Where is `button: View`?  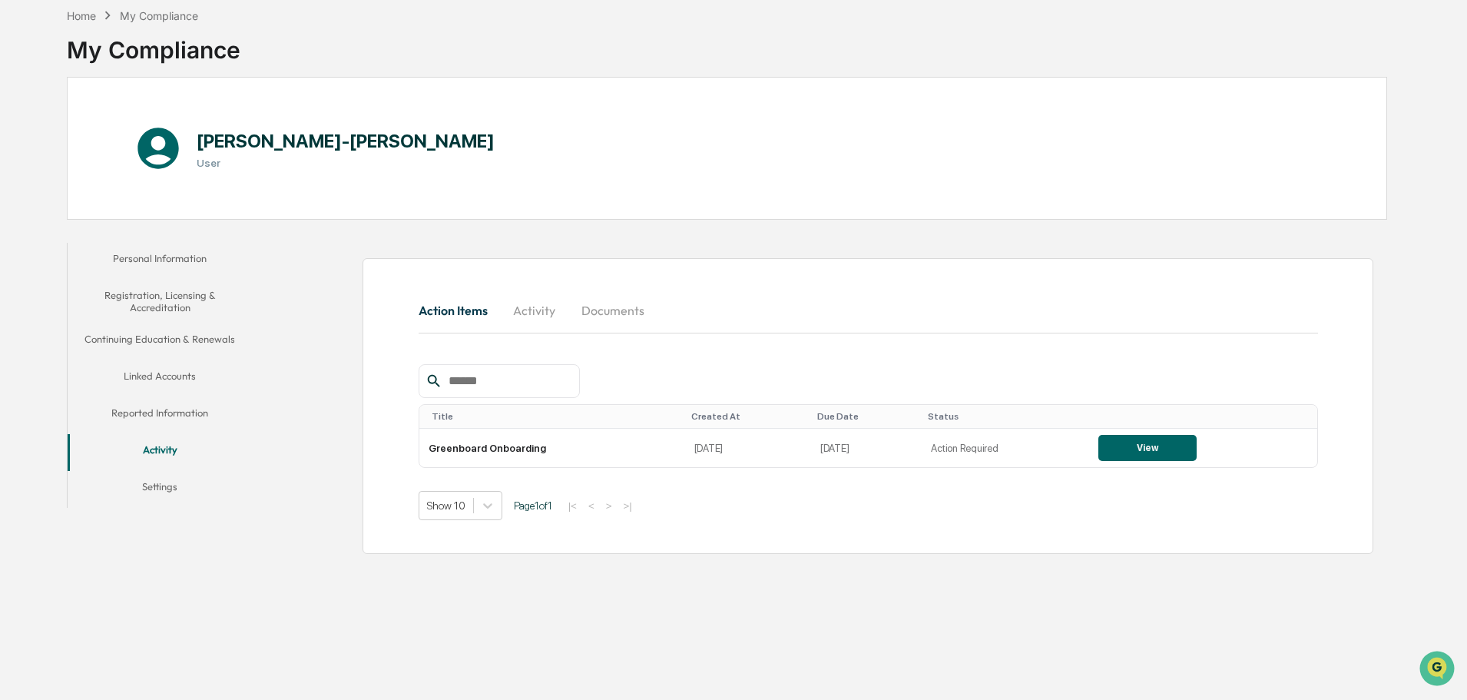
button: View is located at coordinates (1147, 448).